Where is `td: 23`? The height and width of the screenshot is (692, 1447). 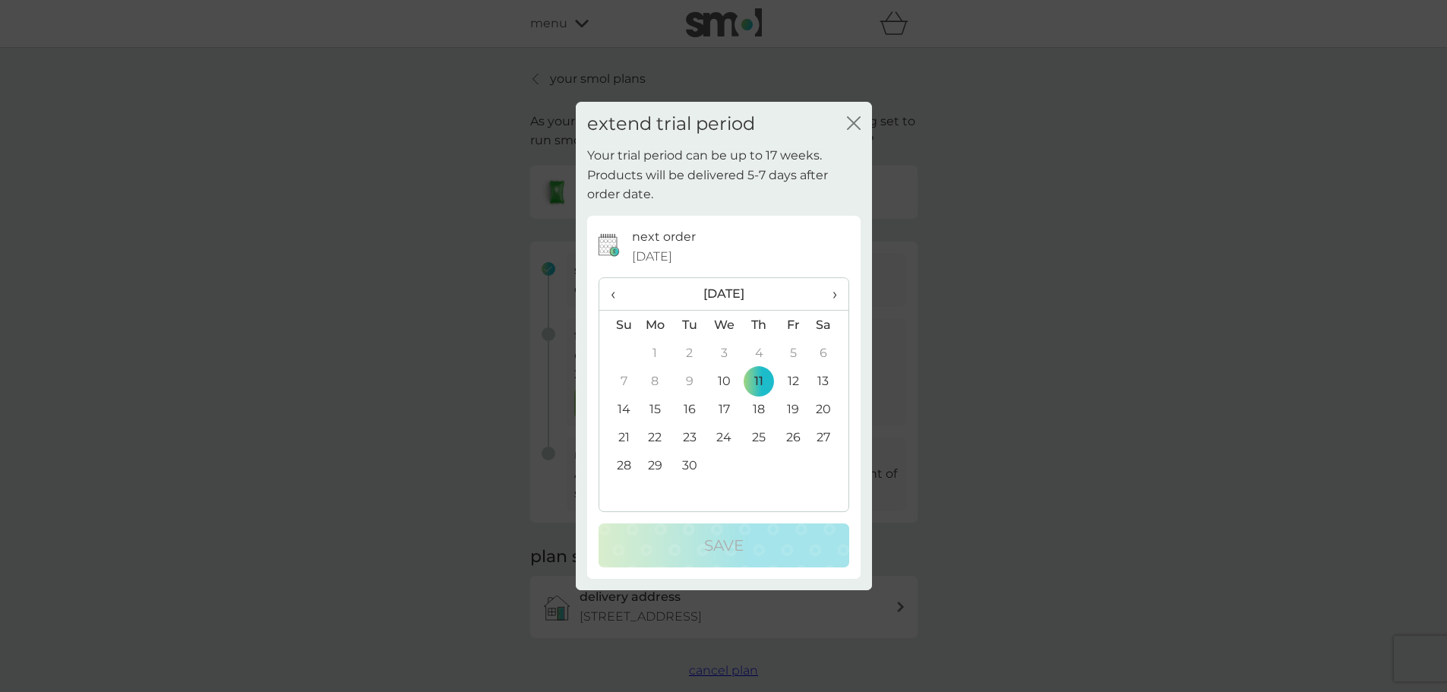
td: 23 is located at coordinates (689, 437).